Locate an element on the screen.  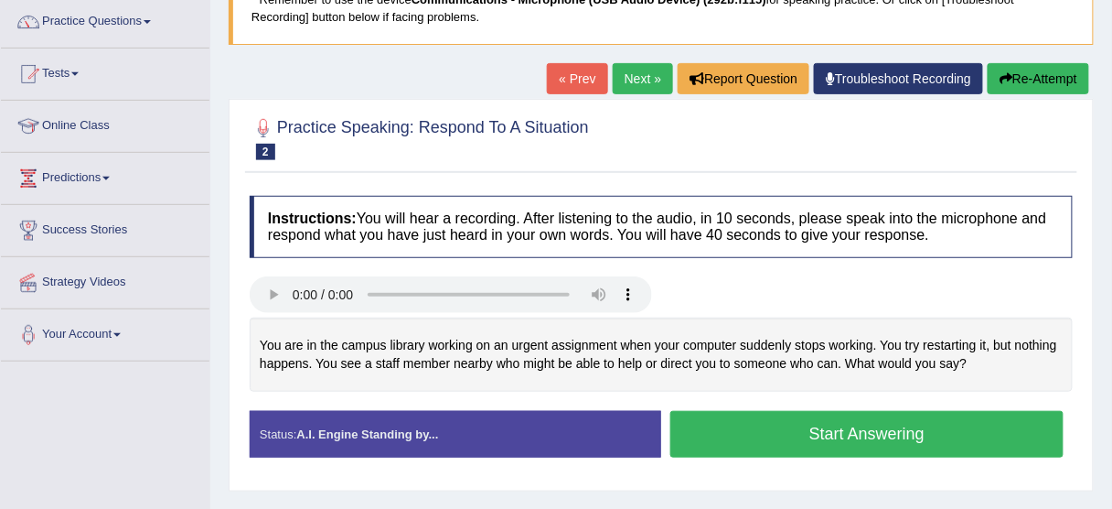
a: « Prev is located at coordinates (577, 79).